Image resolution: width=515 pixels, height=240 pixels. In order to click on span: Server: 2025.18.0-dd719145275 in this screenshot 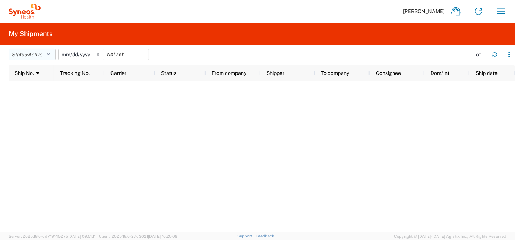, I will do `click(52, 237)`.